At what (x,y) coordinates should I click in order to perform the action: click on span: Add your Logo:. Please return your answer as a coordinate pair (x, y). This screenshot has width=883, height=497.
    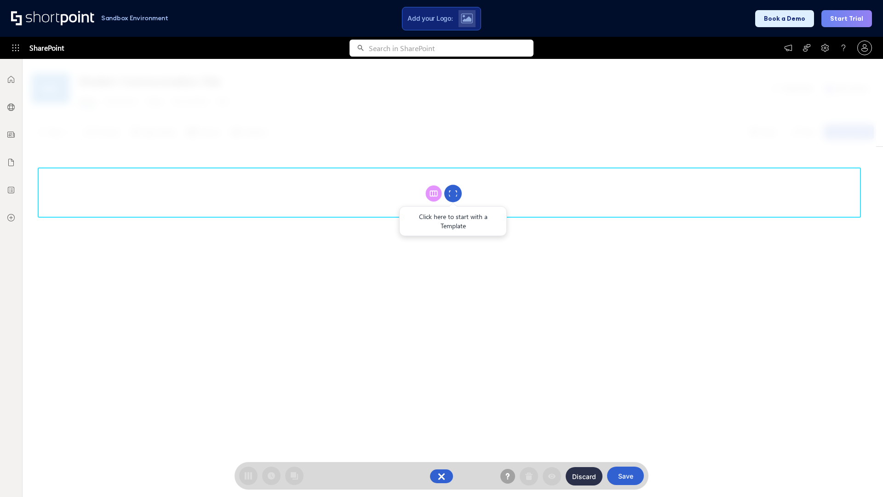
    Looking at the image, I should click on (430, 18).